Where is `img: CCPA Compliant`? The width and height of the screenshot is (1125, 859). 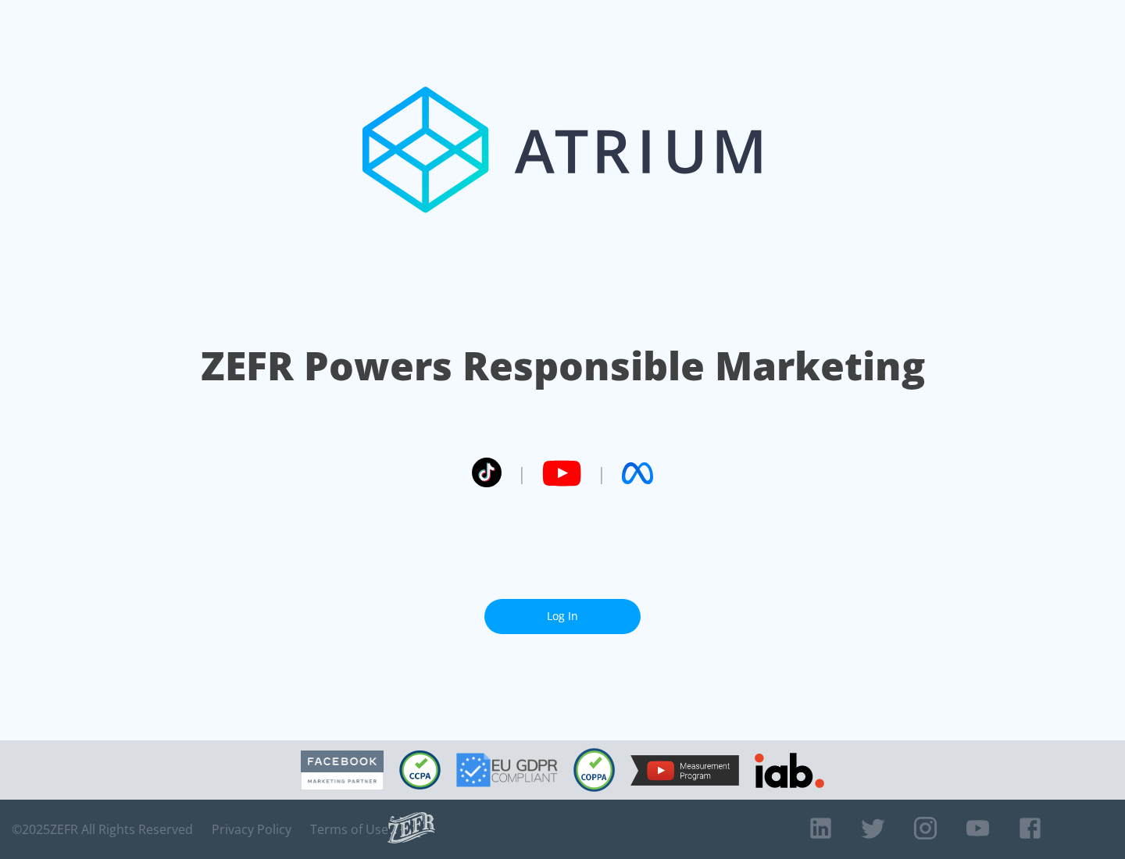 img: CCPA Compliant is located at coordinates (419, 770).